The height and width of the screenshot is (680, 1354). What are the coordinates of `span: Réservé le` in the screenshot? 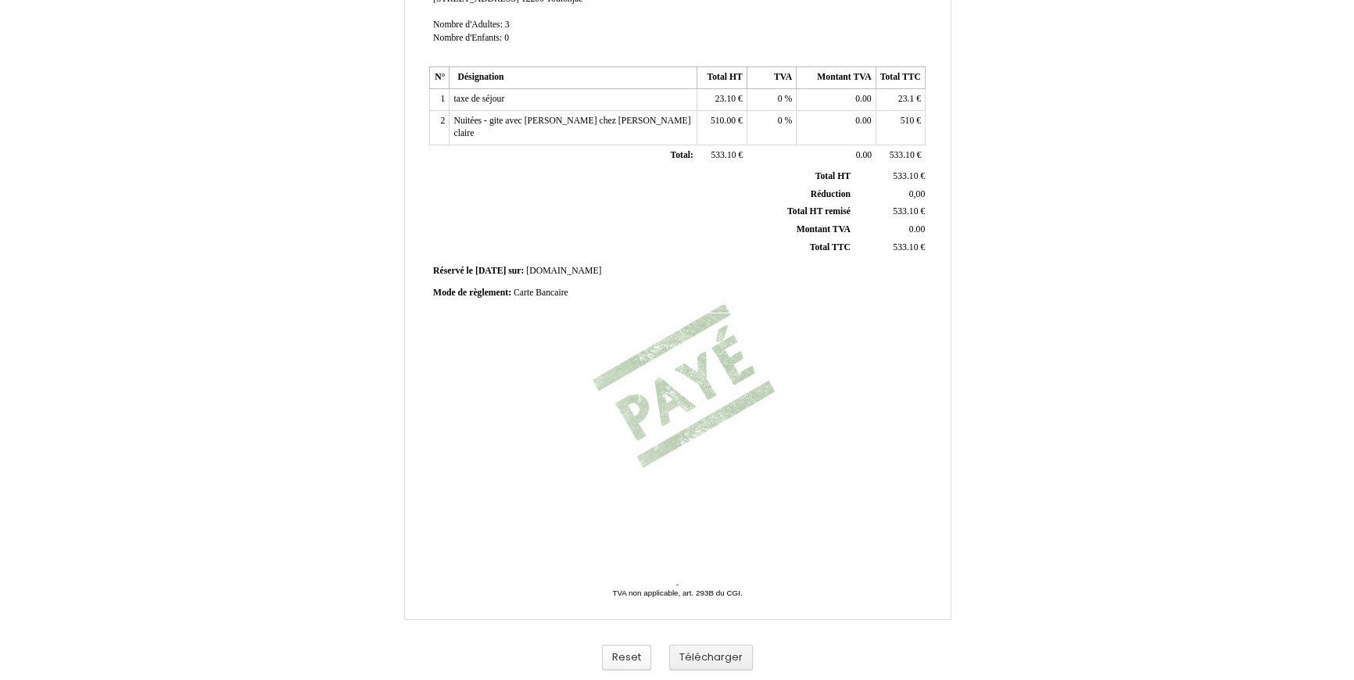 It's located at (453, 271).